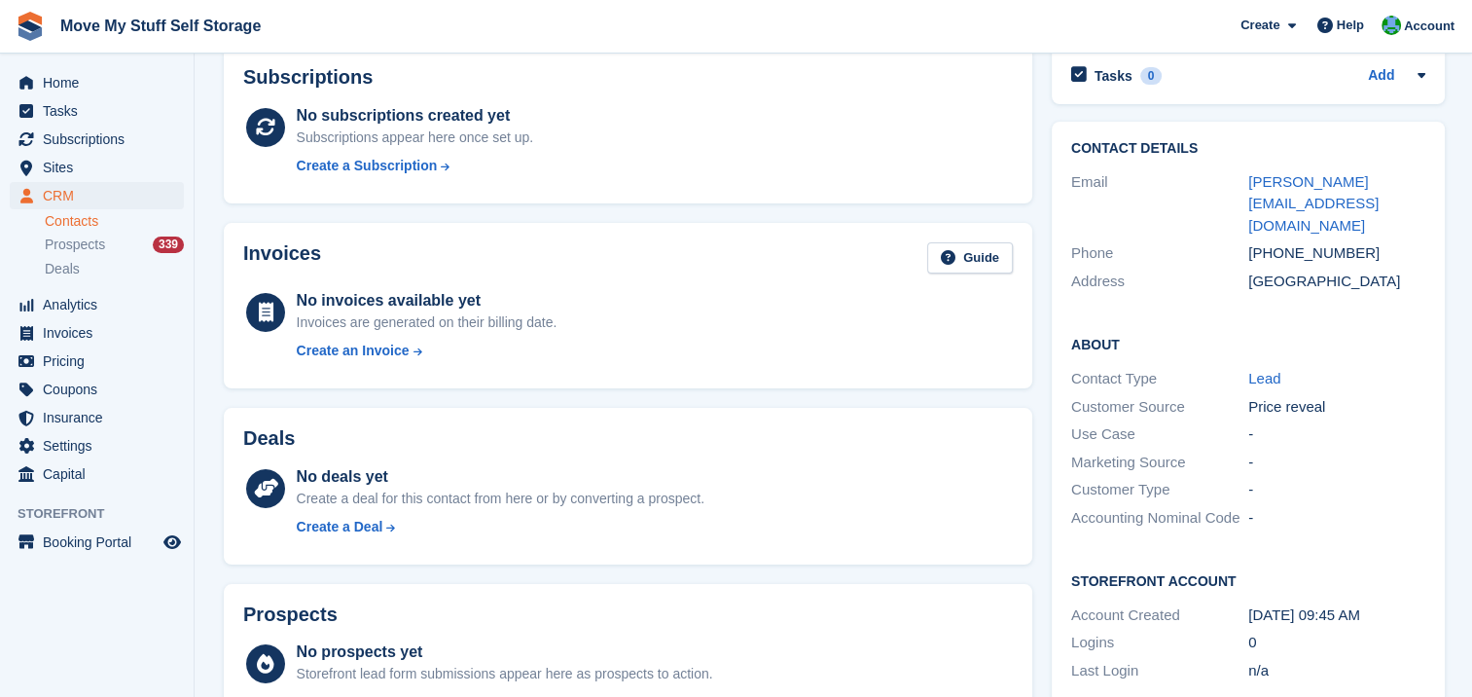 The width and height of the screenshot is (1472, 697). I want to click on div: Address, so click(1160, 281).